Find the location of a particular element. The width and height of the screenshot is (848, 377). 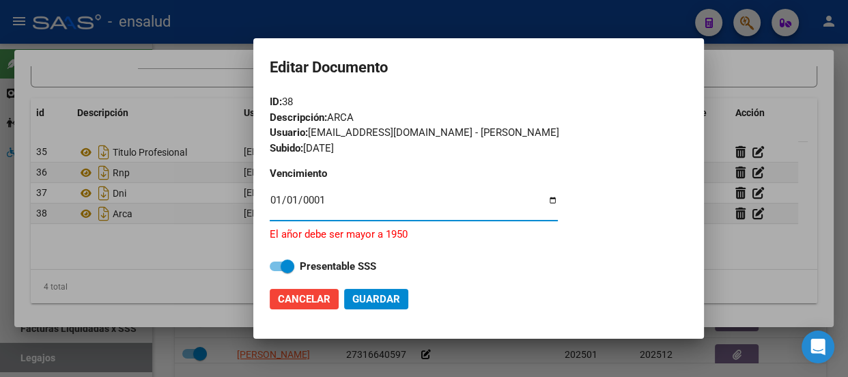

strong: ID: is located at coordinates (276, 102).